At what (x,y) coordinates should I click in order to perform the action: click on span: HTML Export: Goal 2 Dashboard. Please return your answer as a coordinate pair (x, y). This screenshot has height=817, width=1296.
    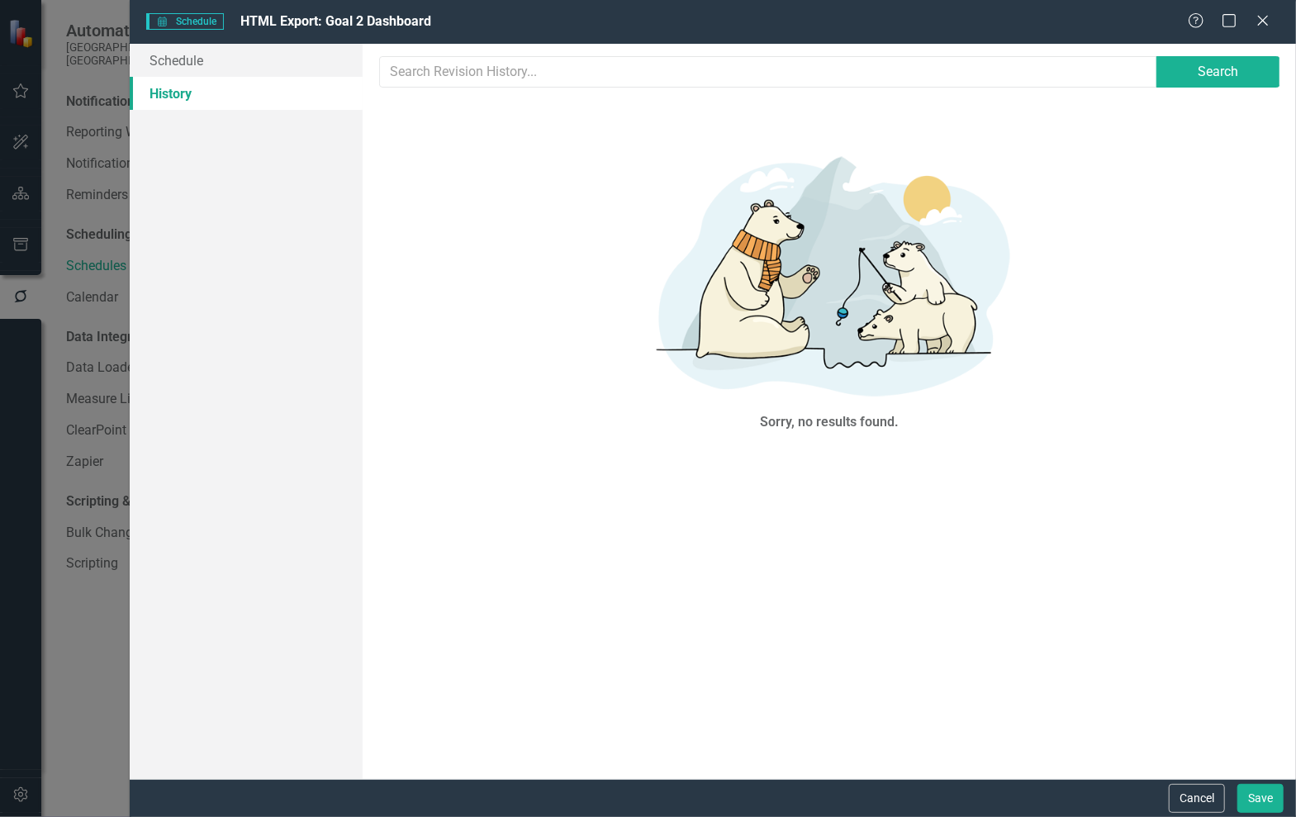
    Looking at the image, I should click on (335, 21).